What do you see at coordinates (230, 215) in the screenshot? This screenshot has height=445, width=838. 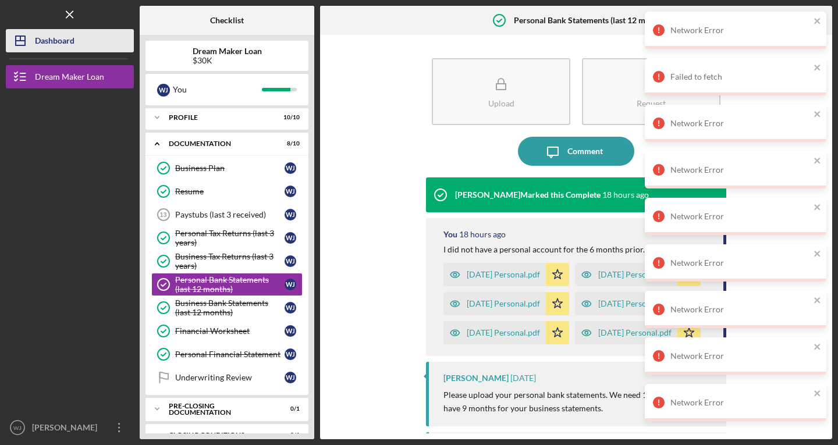 I see `div: Paystubs (last 3 received)` at bounding box center [230, 215].